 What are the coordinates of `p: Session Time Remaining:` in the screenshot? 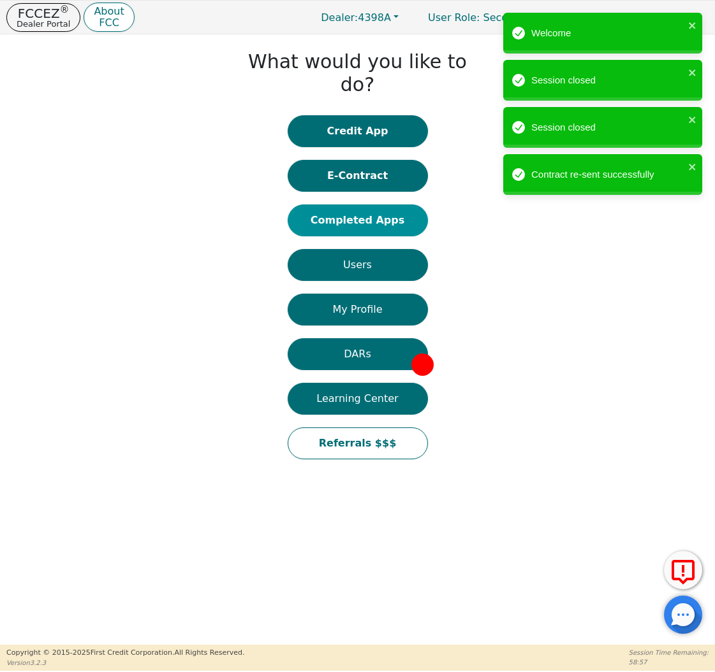 It's located at (668, 653).